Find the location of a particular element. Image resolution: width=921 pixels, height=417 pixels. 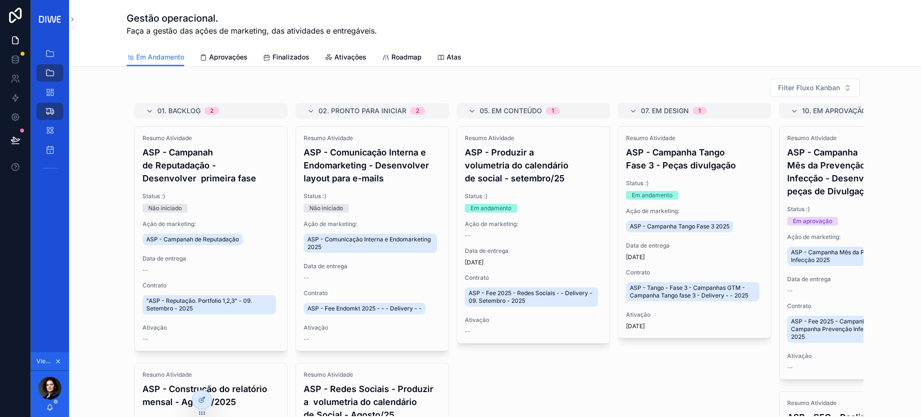

a: Resumo AtividadeASP - Campanah de Reputadação - Desenvolver primeira faseStatus :)Não iniciadoAçã... is located at coordinates (211, 238).